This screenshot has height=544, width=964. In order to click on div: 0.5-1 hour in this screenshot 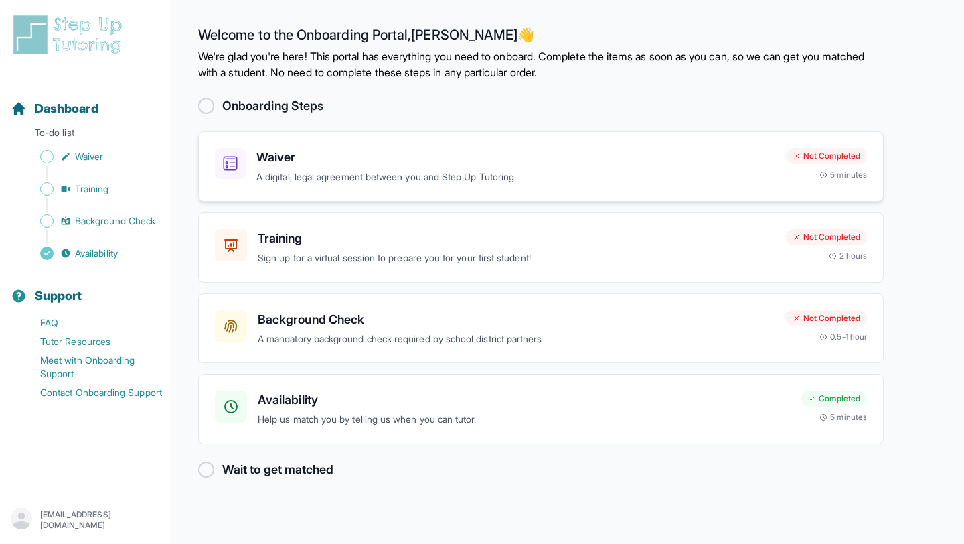, I will do `click(843, 337)`.